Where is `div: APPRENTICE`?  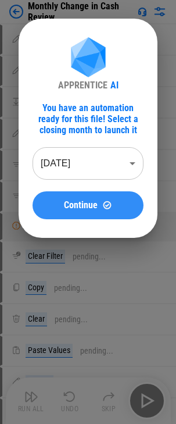 div: APPRENTICE is located at coordinates (83, 85).